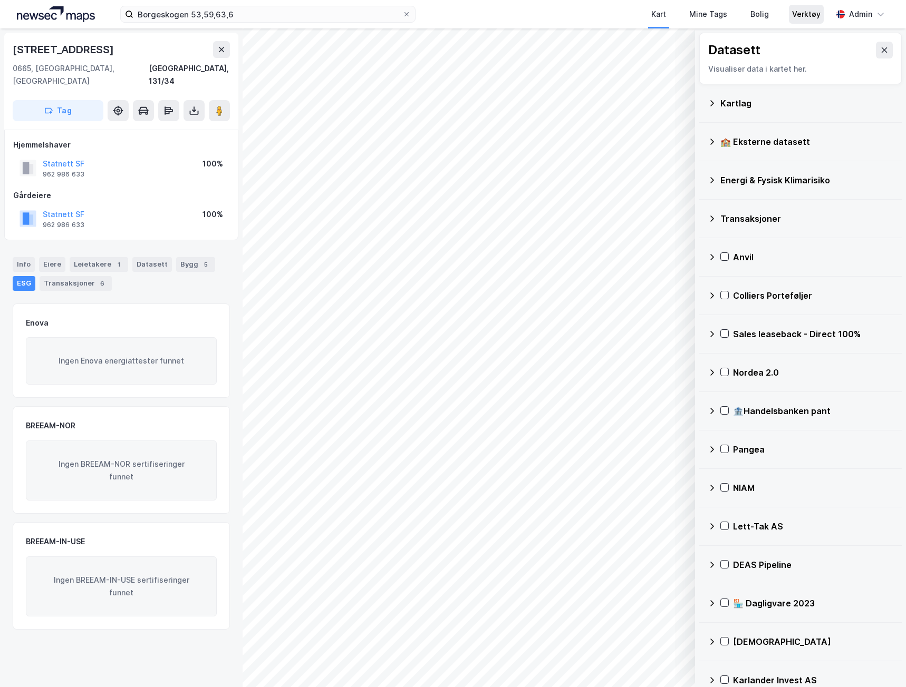 The image size is (906, 687). I want to click on div: 5, so click(206, 265).